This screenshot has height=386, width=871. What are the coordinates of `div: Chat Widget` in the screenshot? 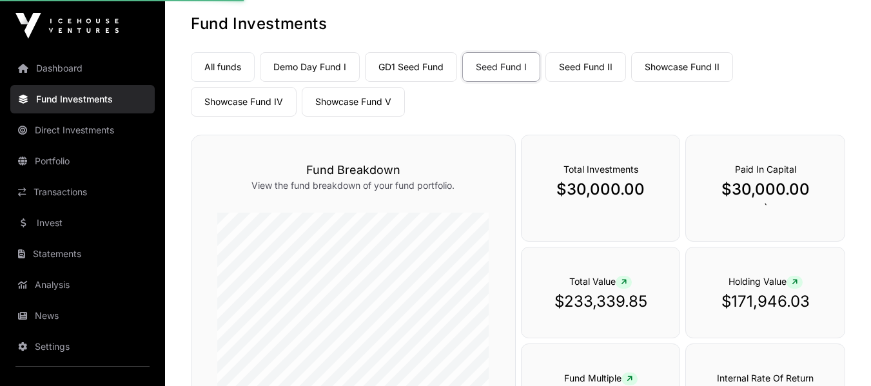 It's located at (839, 355).